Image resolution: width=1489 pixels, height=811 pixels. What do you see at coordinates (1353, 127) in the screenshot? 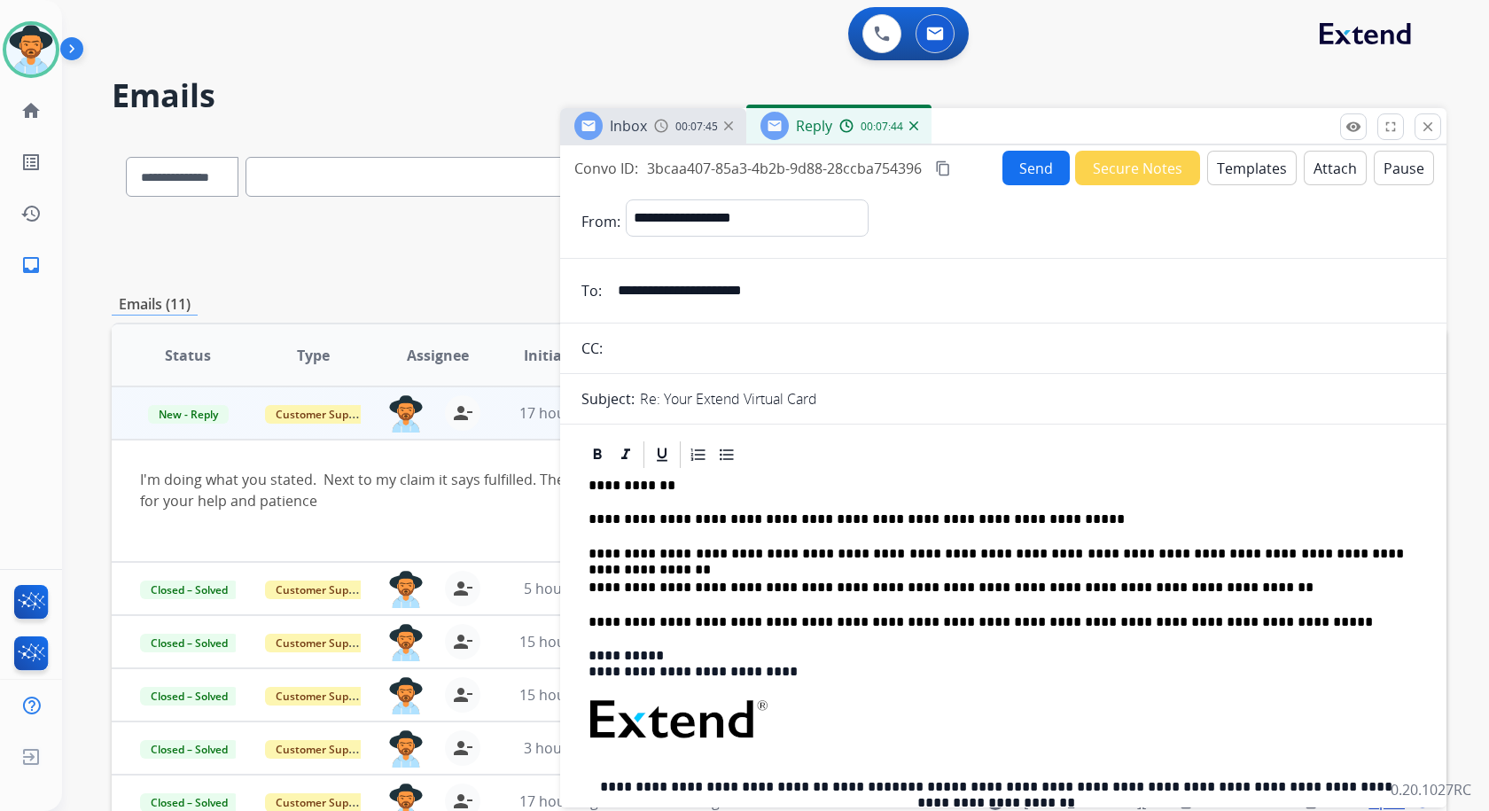
I see `mat-icon: remove_red_eye` at bounding box center [1353, 127].